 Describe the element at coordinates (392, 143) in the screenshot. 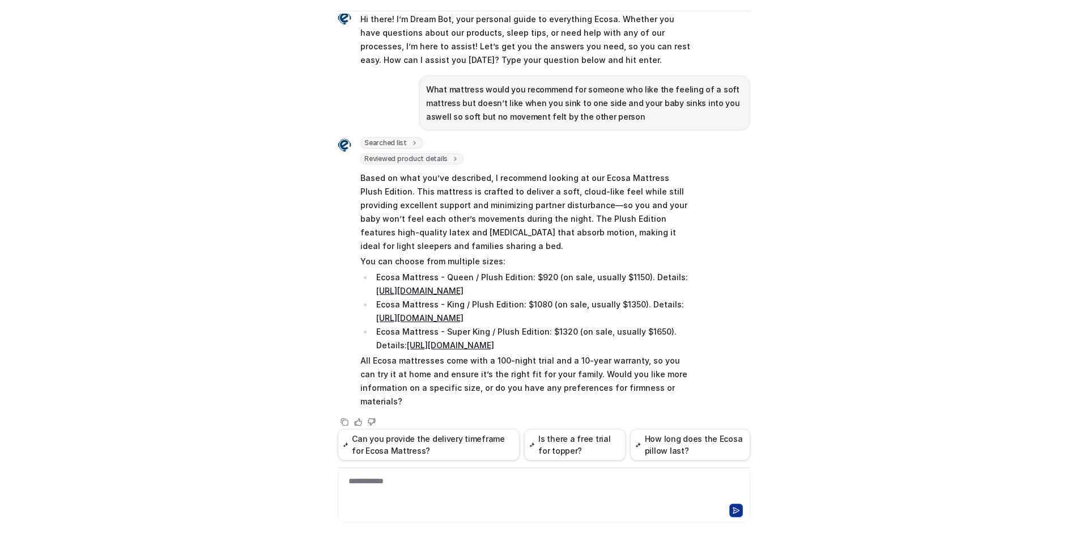

I see `span: Searched list` at that location.